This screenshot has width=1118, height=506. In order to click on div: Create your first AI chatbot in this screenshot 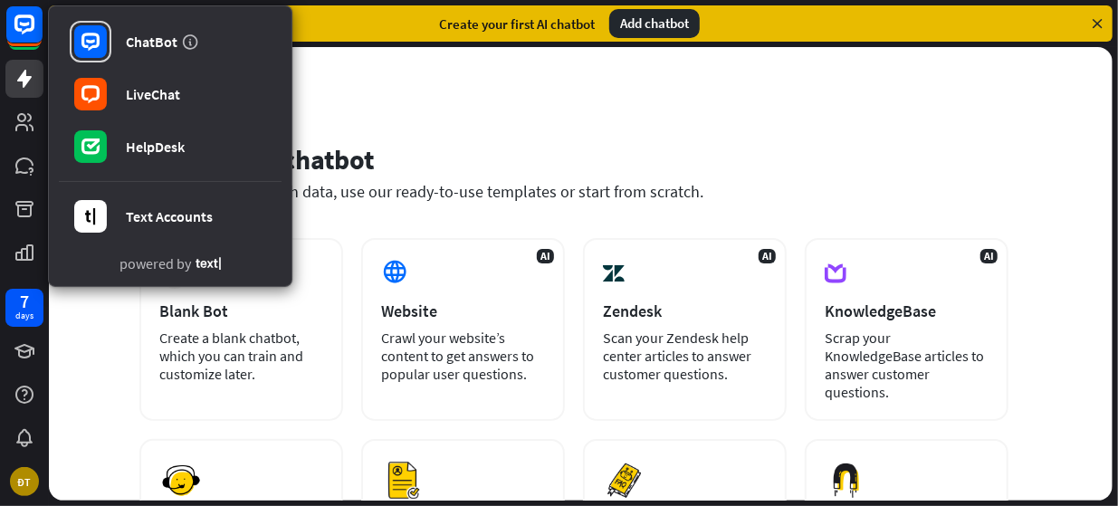, I will do `click(517, 24)`.